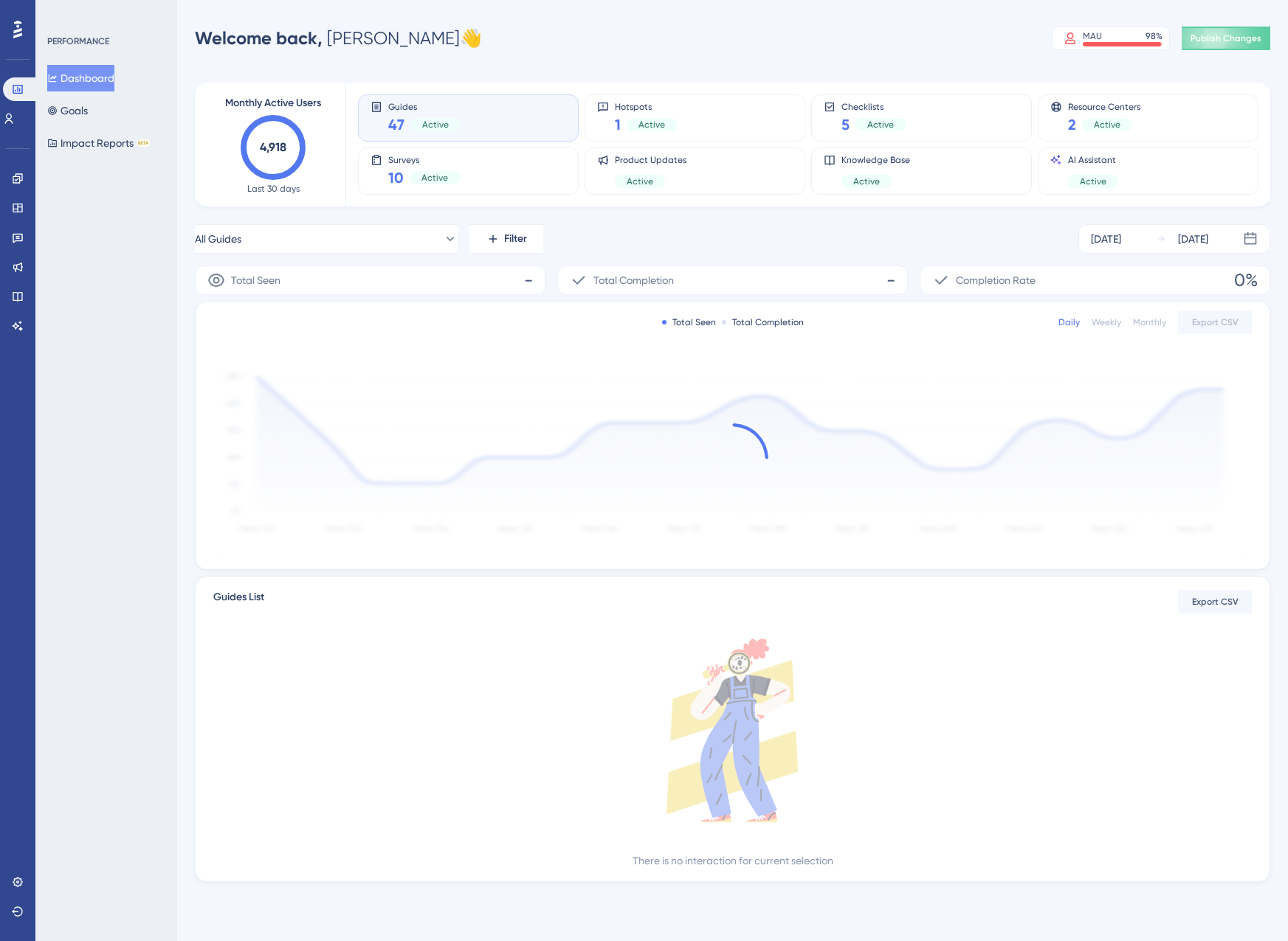  What do you see at coordinates (424, 106) in the screenshot?
I see `span: Guides` at bounding box center [424, 106].